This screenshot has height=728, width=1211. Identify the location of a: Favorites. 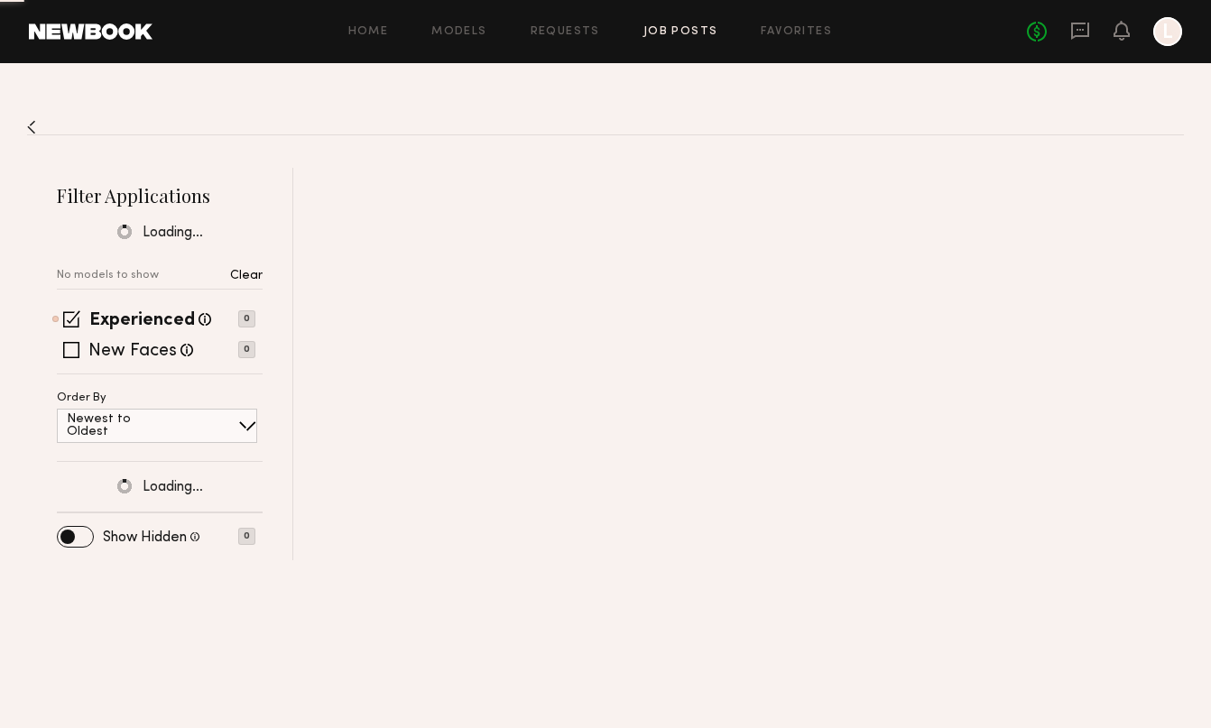
(796, 32).